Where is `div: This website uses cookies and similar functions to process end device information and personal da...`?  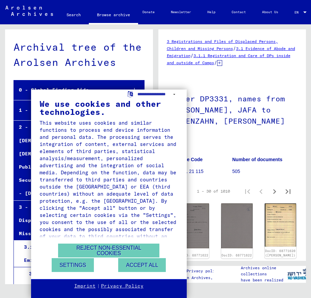 div: This website uses cookies and similar functions to process end device information and personal da... is located at coordinates (109, 183).